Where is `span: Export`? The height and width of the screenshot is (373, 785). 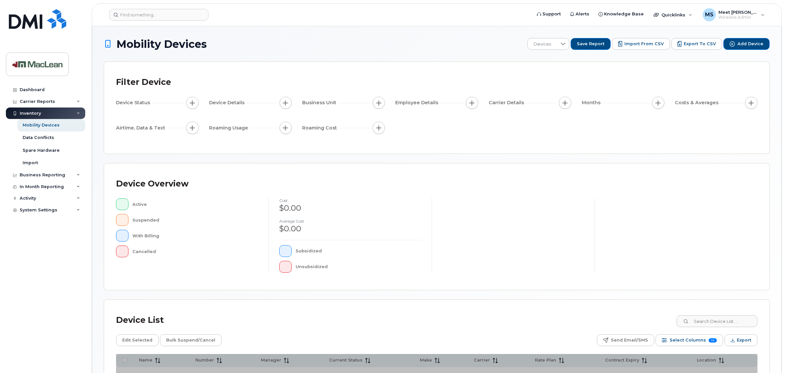
span: Export is located at coordinates (744, 340).